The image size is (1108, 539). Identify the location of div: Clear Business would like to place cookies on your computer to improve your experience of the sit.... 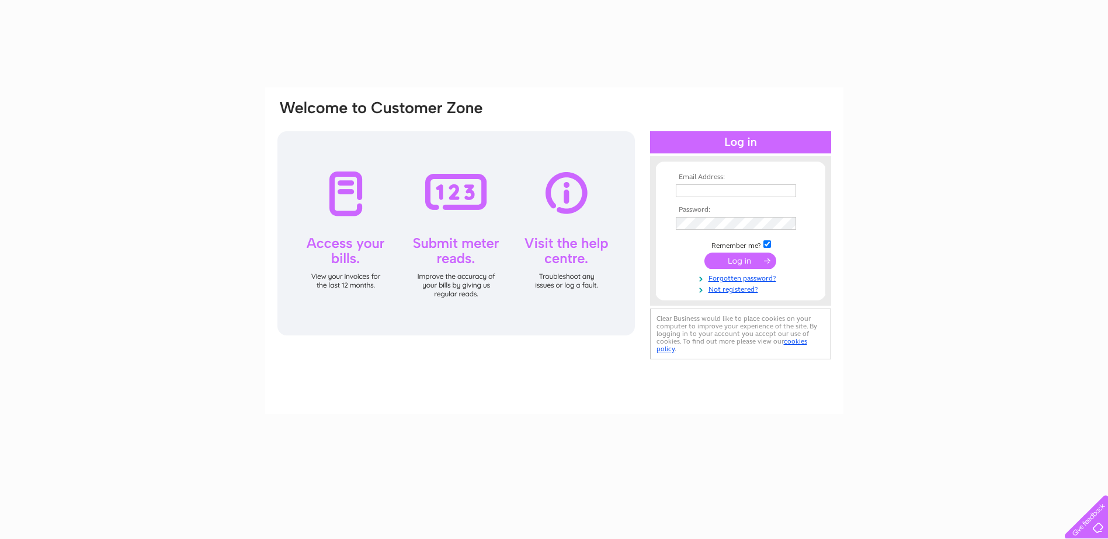
(740, 334).